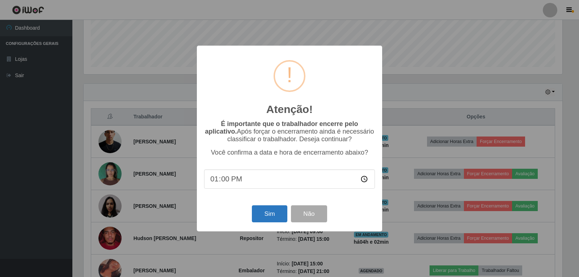  I want to click on h2: Atenção!, so click(290, 109).